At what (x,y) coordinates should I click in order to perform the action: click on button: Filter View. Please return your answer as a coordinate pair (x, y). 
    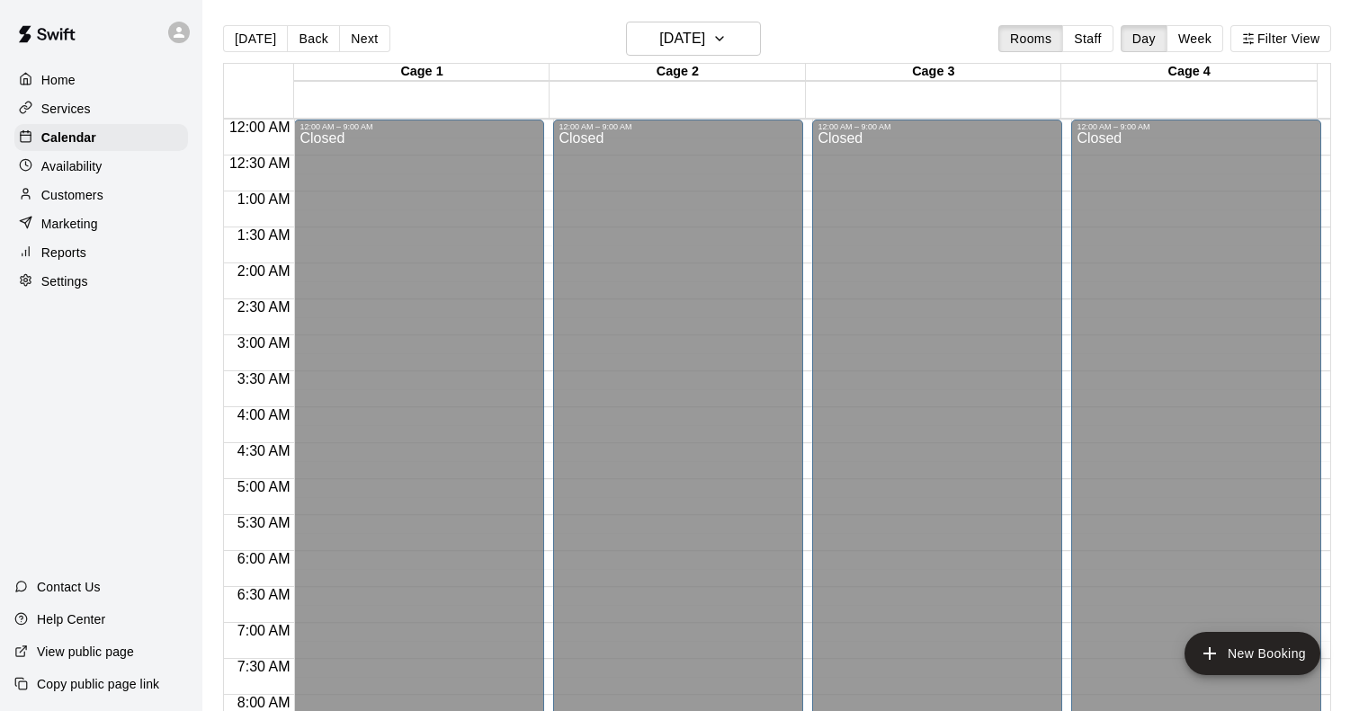
    Looking at the image, I should click on (1281, 39).